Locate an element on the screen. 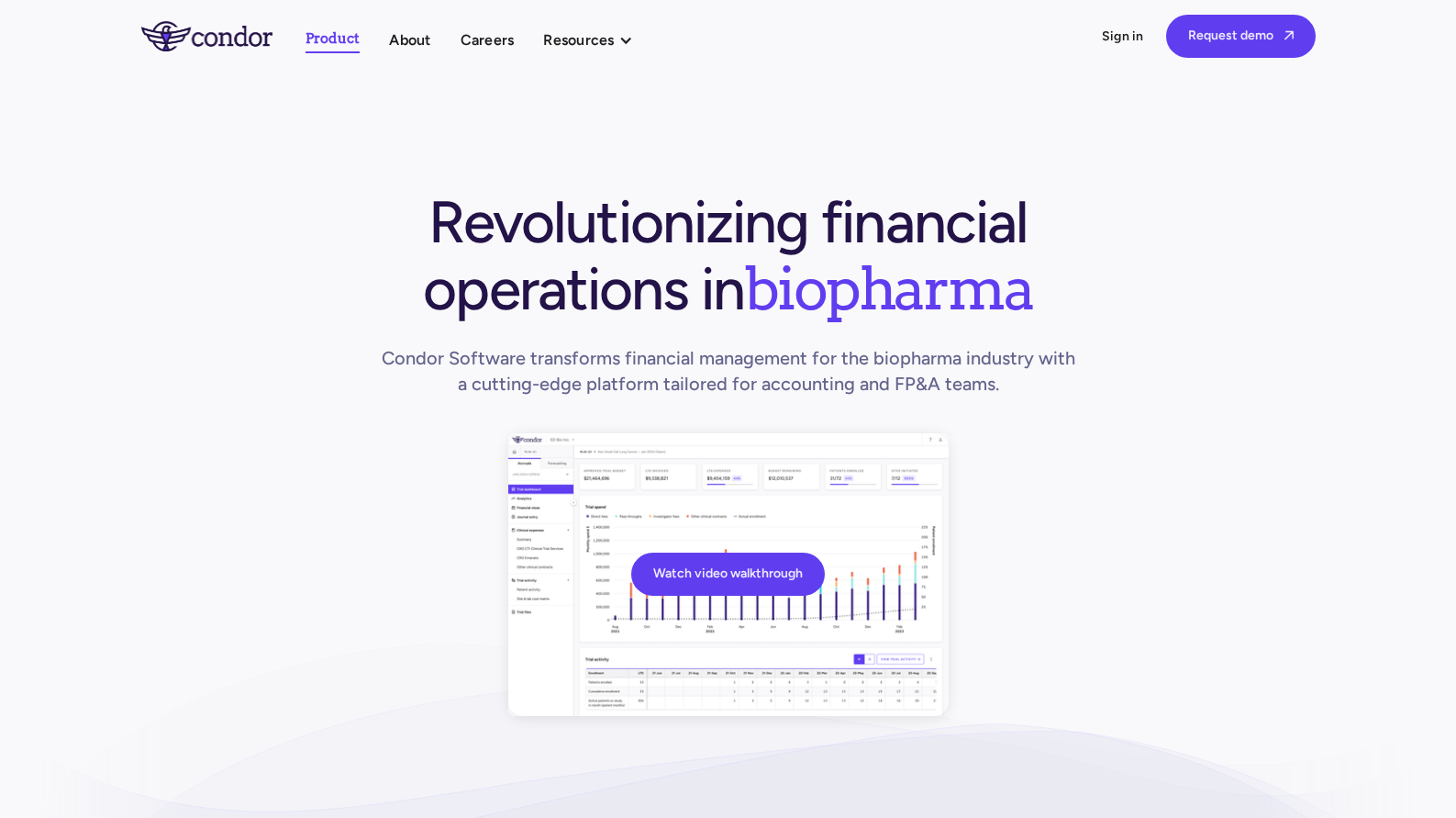 The height and width of the screenshot is (818, 1456). span: biopharma is located at coordinates (888, 288).